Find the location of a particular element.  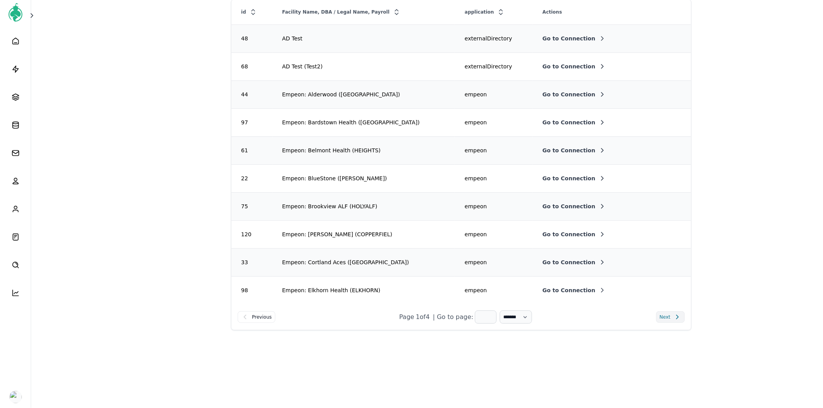

div: 48 is located at coordinates (252, 39).